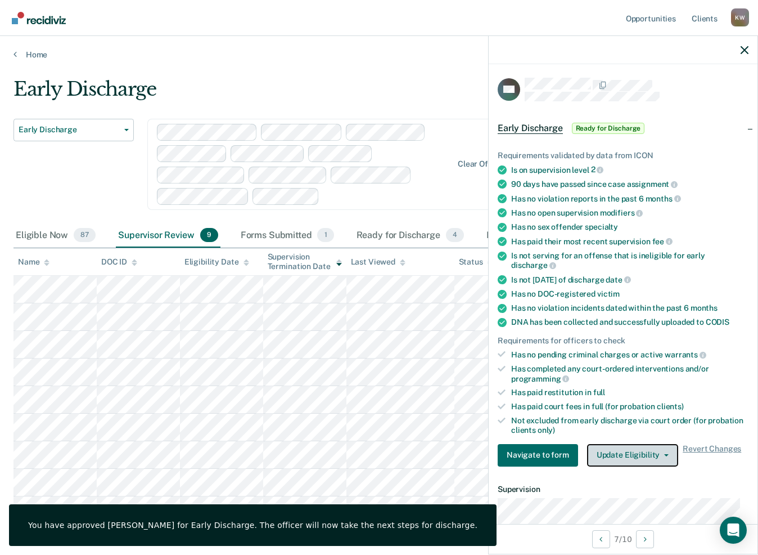 The height and width of the screenshot is (555, 758). What do you see at coordinates (540, 379) in the screenshot?
I see `span: programming` at bounding box center [540, 379].